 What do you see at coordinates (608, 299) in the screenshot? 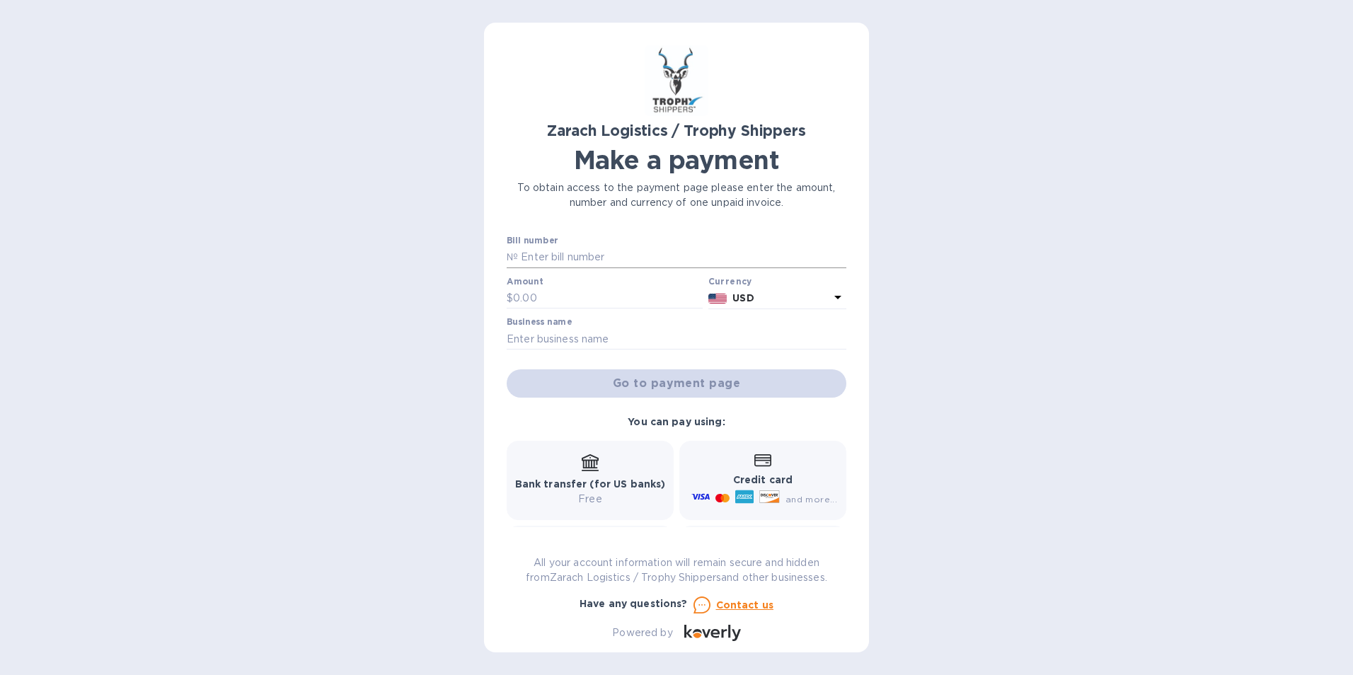
I see `input: 0.00` at bounding box center [608, 299].